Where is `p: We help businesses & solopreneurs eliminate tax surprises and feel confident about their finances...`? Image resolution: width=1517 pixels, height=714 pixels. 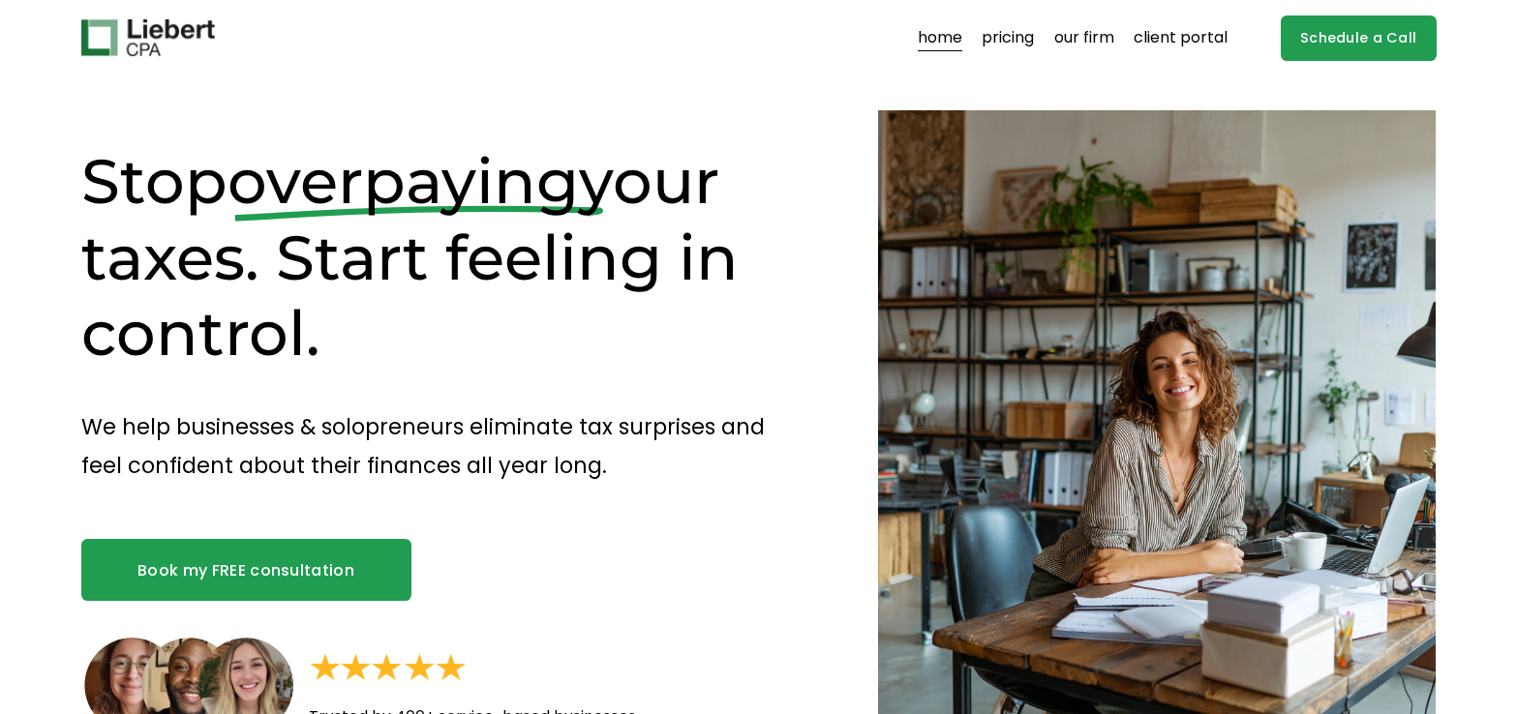
p: We help businesses & solopreneurs eliminate tax surprises and feel confident about their finances... is located at coordinates (445, 446).